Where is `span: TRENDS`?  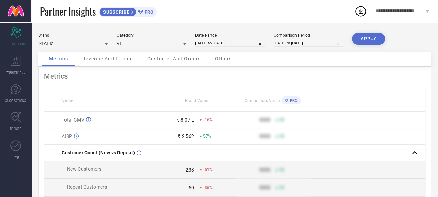 span: TRENDS is located at coordinates (16, 128).